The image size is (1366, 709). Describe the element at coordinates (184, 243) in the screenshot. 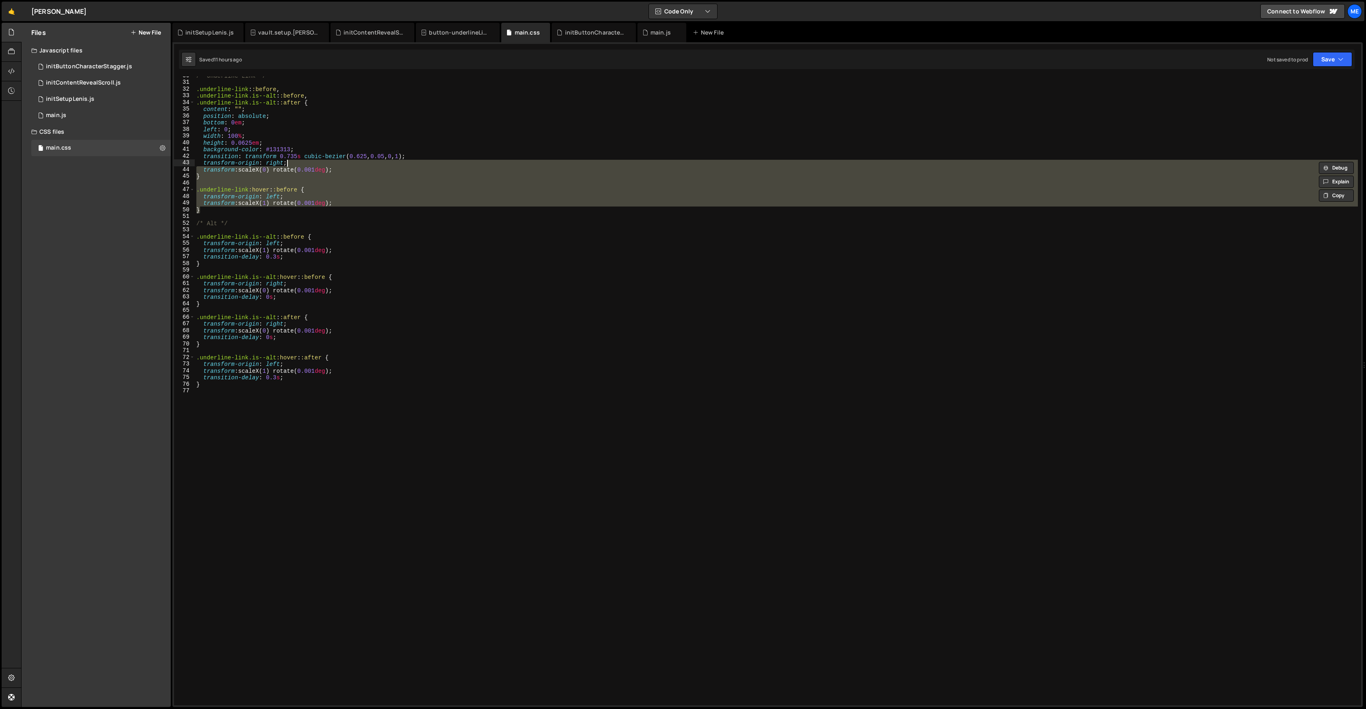

I see `div: 55` at that location.